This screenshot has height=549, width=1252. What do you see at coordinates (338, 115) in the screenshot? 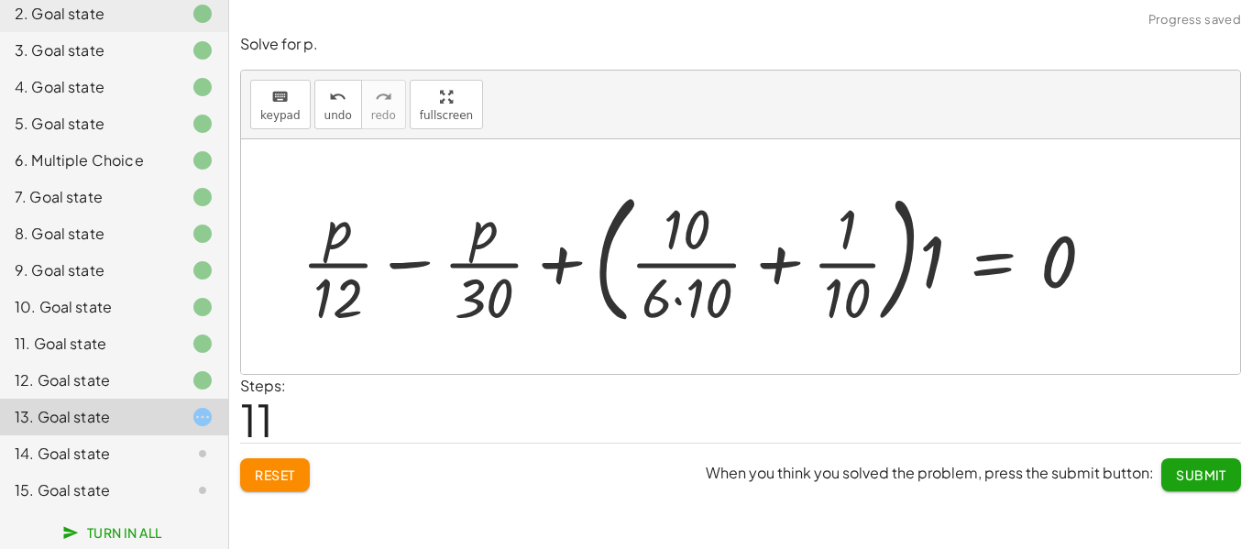
I see `span: undo` at bounding box center [338, 115].